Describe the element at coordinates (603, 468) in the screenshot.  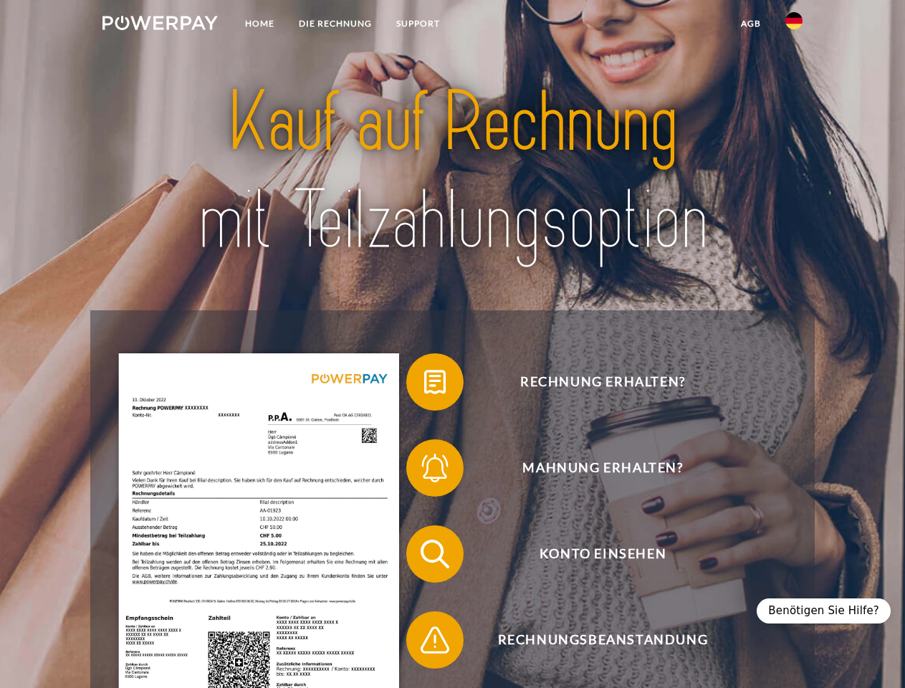
I see `span: Mahnung erhalten?` at that location.